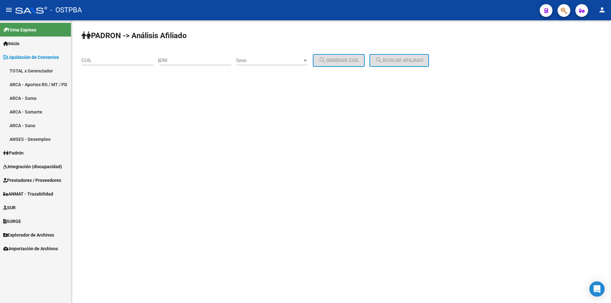 The height and width of the screenshot is (303, 611). What do you see at coordinates (11, 44) in the screenshot?
I see `span: Inicio` at bounding box center [11, 44].